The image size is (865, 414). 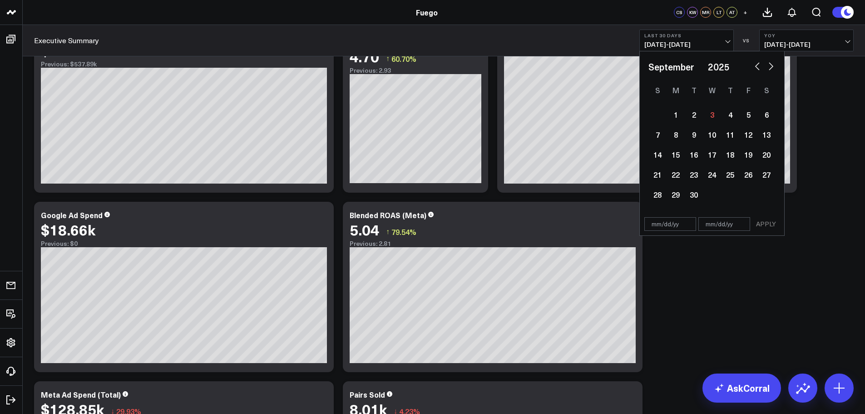 I want to click on b: Last 30 Days, so click(x=686, y=35).